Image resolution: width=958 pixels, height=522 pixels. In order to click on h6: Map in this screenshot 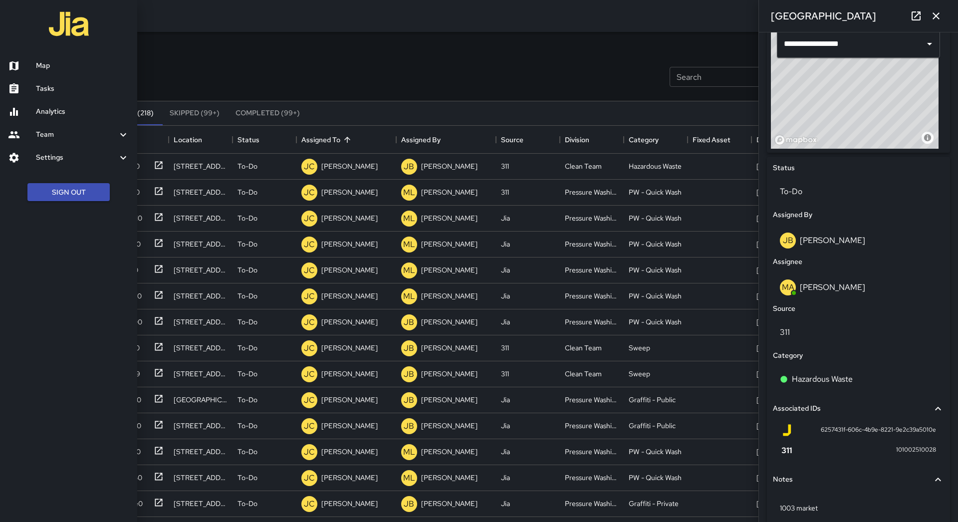, I will do `click(82, 66)`.